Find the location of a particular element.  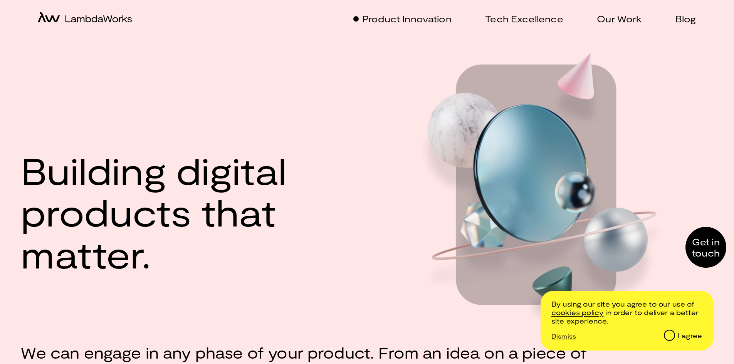

a: Our Work is located at coordinates (615, 18).